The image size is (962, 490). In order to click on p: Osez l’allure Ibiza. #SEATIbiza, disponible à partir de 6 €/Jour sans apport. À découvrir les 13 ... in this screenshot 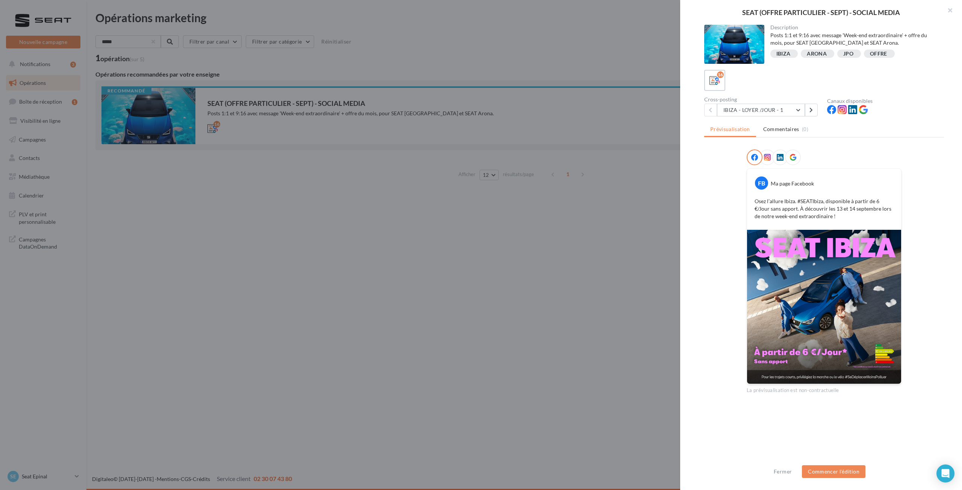, I will do `click(824, 209)`.